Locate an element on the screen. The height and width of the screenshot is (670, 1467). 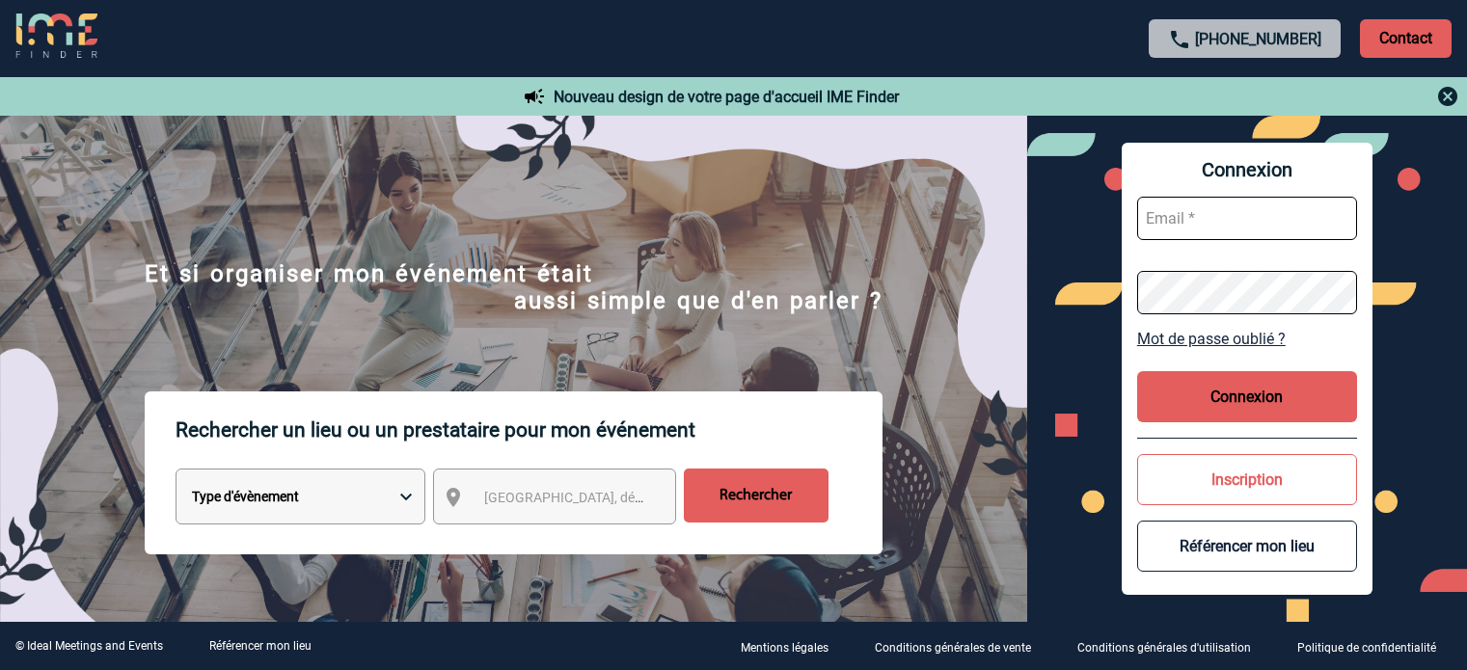
input: Email * is located at coordinates (1247, 218).